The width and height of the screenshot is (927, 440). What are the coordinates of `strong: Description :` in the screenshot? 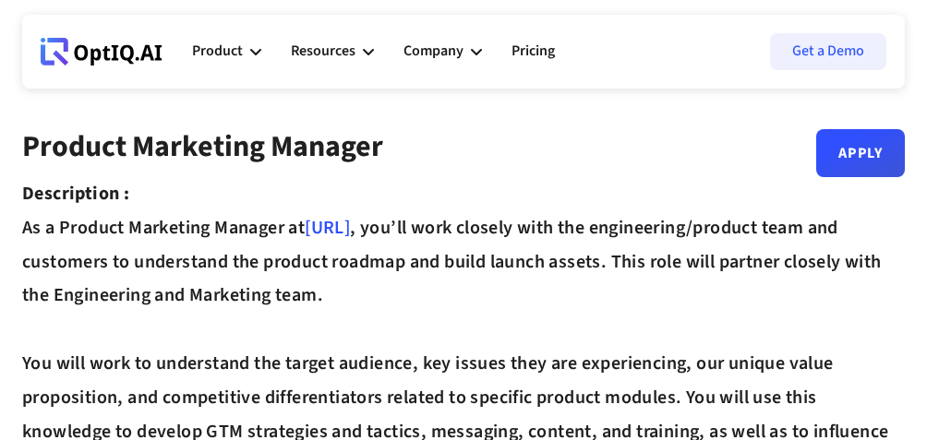 It's located at (76, 194).